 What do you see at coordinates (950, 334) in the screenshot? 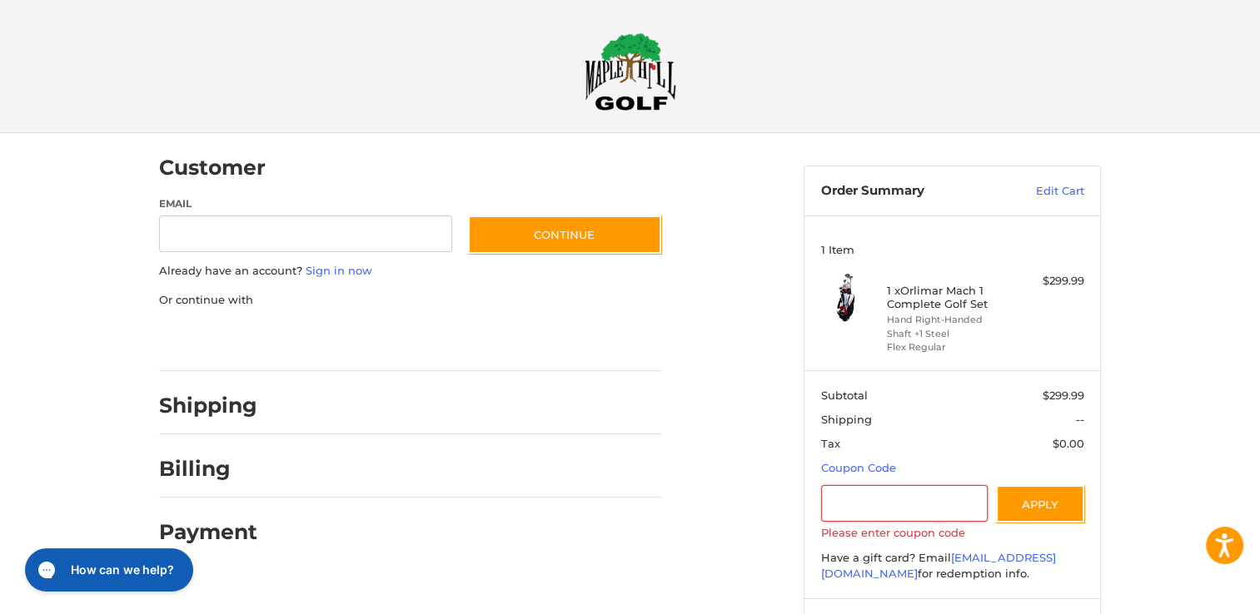
I see `li: Shaft +1 Steel` at bounding box center [950, 334].